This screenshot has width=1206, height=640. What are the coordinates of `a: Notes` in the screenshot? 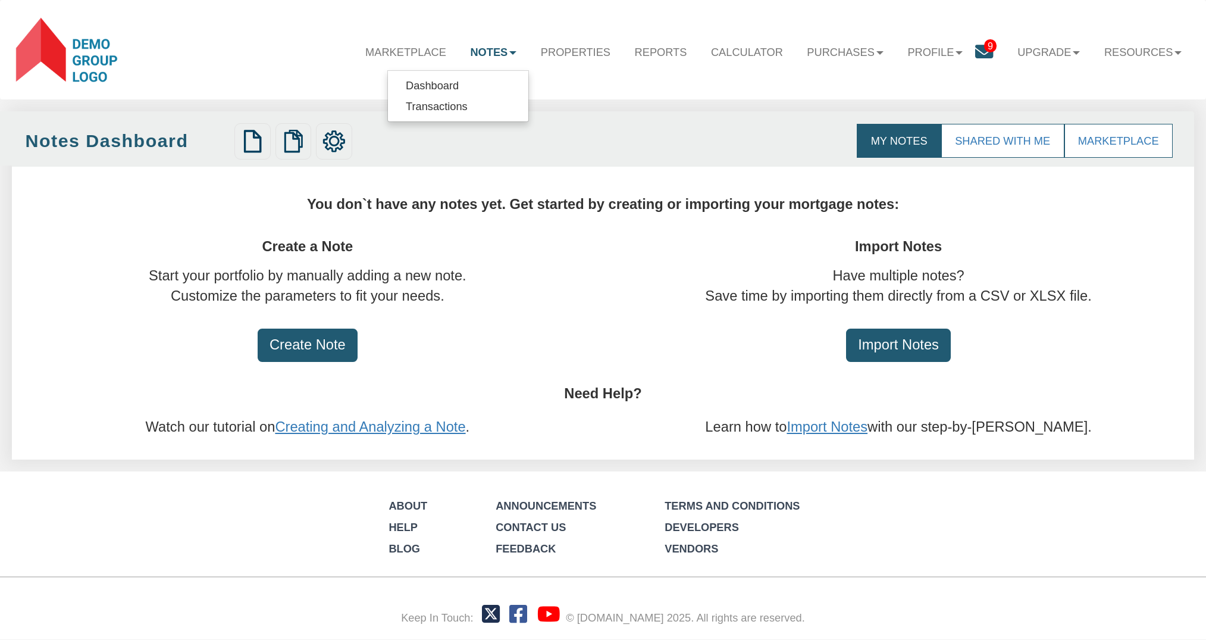 It's located at (493, 52).